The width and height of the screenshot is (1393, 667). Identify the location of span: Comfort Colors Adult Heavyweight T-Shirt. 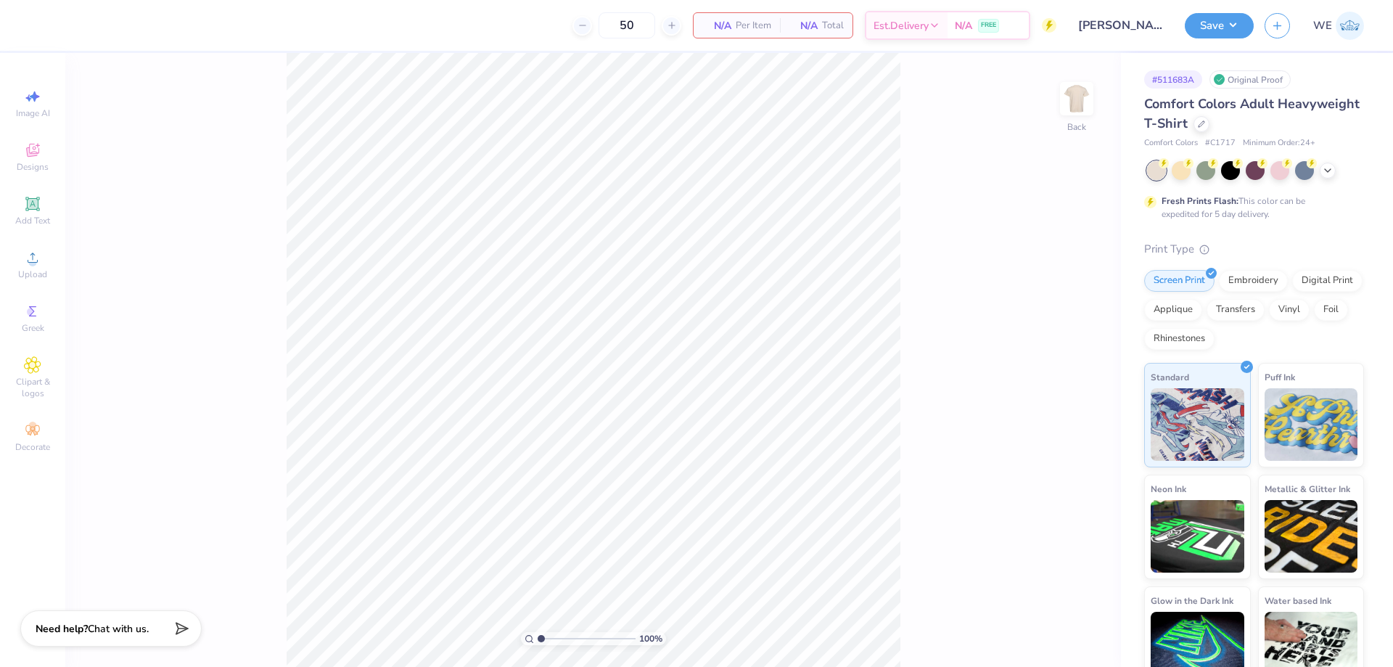
(1251, 113).